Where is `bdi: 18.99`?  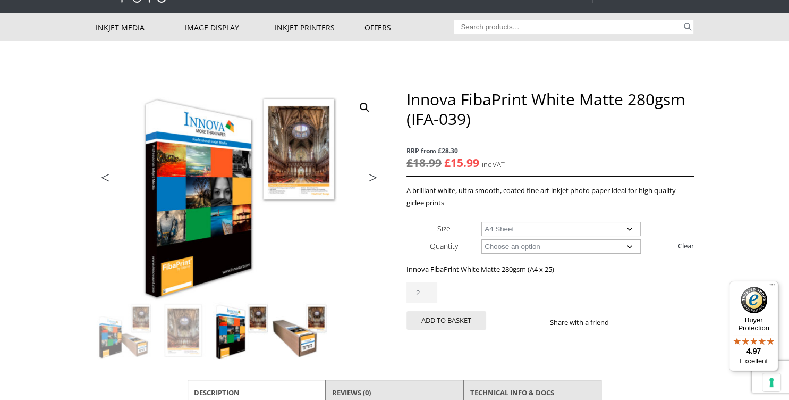 bdi: 18.99 is located at coordinates (424, 163).